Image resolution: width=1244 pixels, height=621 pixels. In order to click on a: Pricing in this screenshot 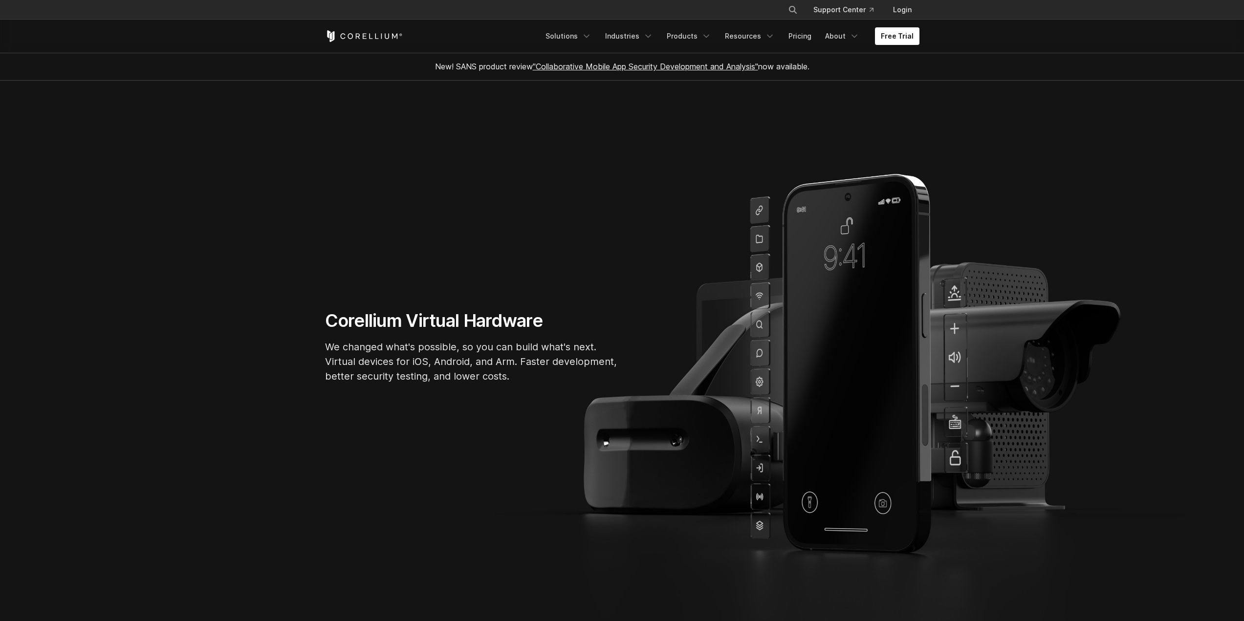, I will do `click(800, 36)`.